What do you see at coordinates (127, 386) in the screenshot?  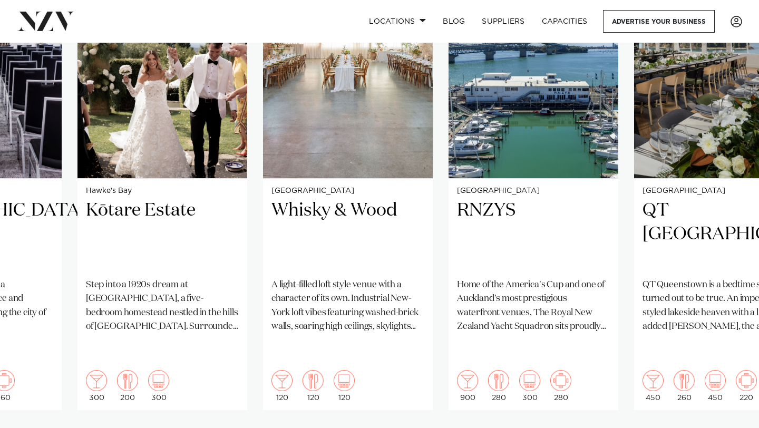 I see `div: 200` at bounding box center [127, 386].